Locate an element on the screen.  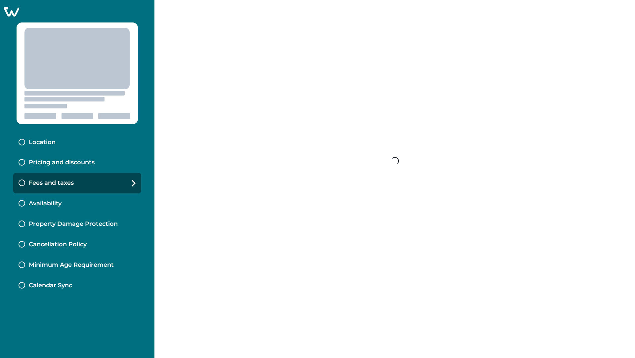
p: Calendar Sync is located at coordinates (50, 286).